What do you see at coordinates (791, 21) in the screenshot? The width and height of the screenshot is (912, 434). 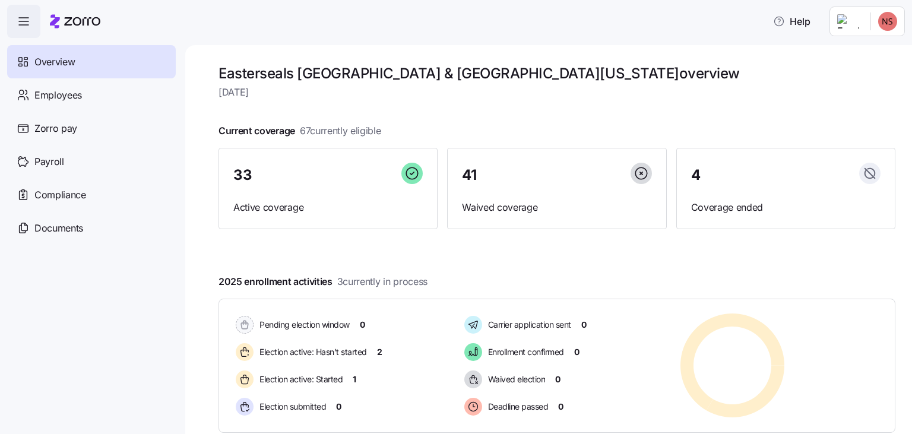 I see `button: Help` at bounding box center [791, 21].